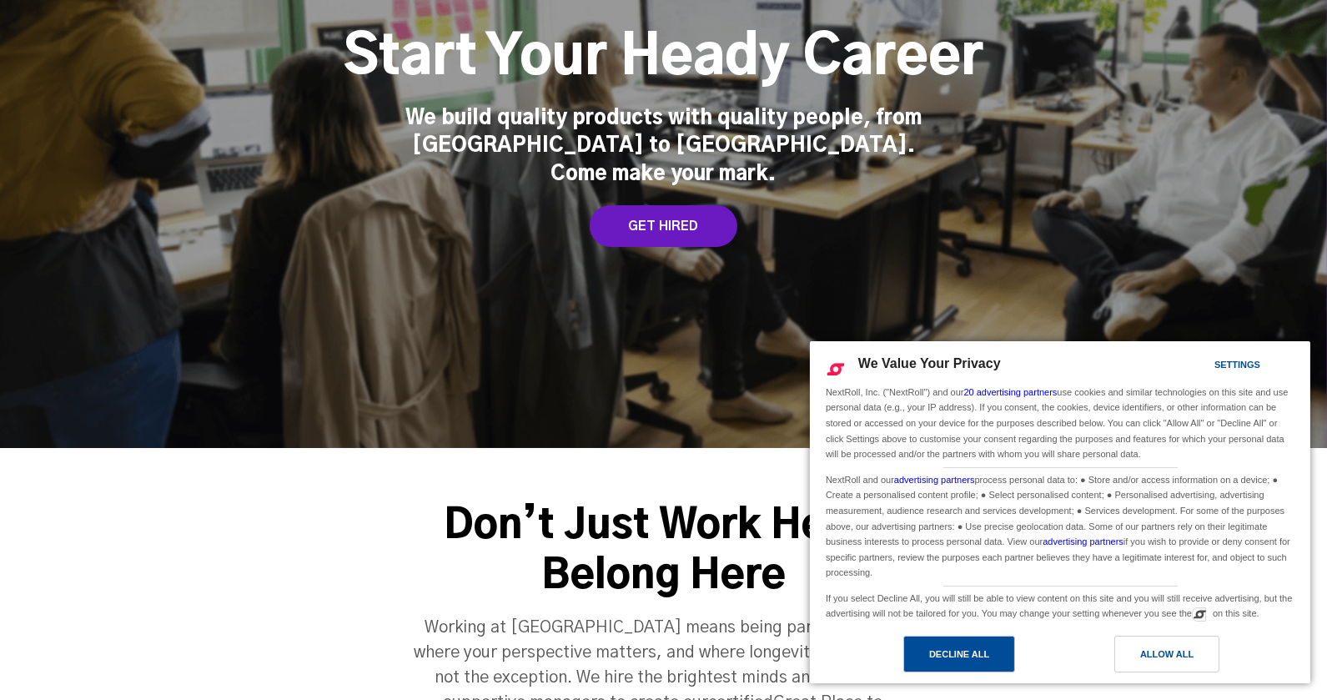 The height and width of the screenshot is (700, 1327). What do you see at coordinates (1237, 364) in the screenshot?
I see `div: Settings` at bounding box center [1237, 364].